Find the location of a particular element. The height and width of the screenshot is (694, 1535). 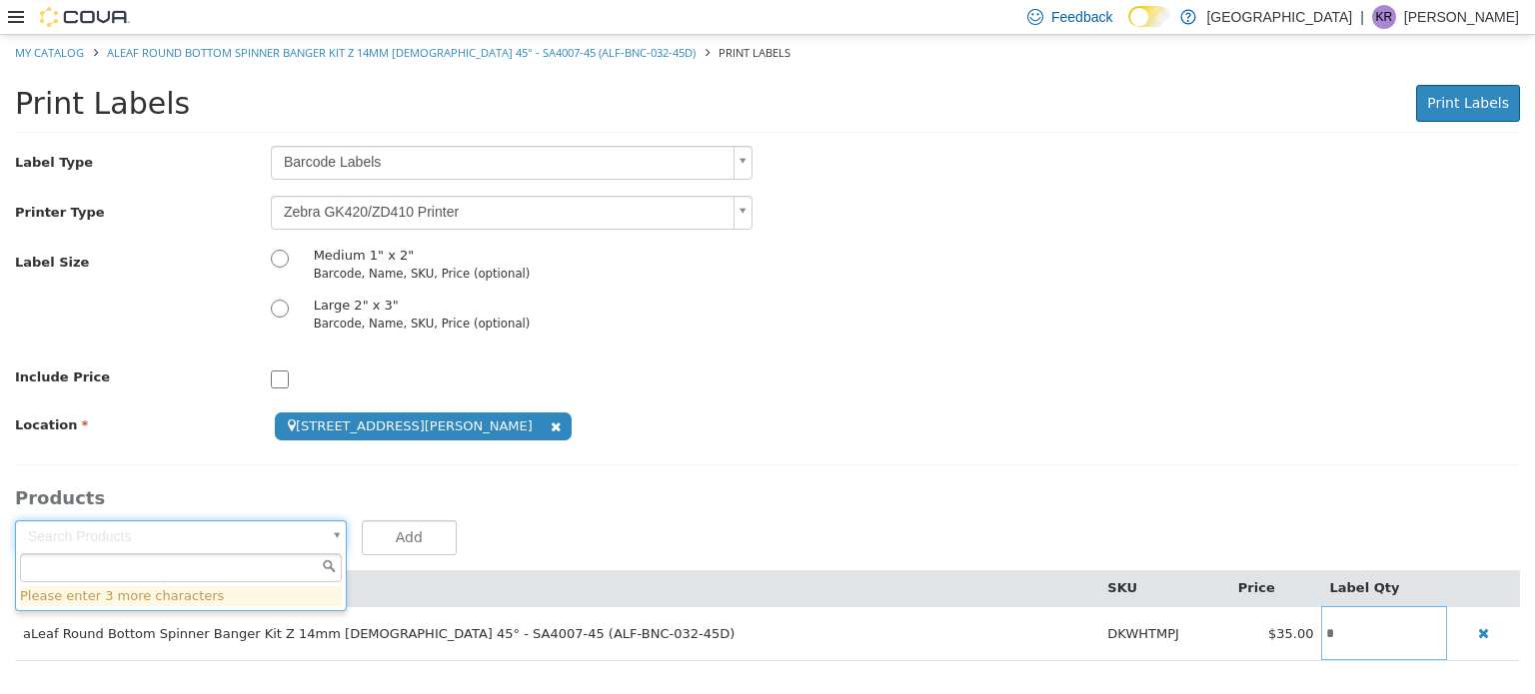

img: Cova is located at coordinates (85, 17).